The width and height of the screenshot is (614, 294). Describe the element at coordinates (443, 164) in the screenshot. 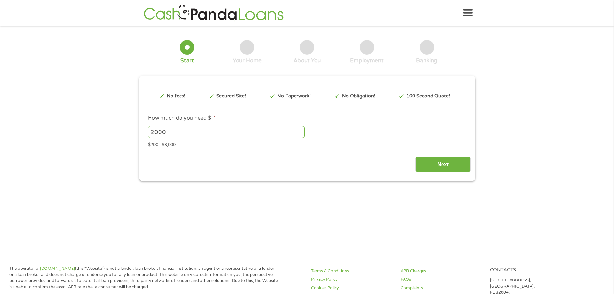

I see `input: Next` at that location.